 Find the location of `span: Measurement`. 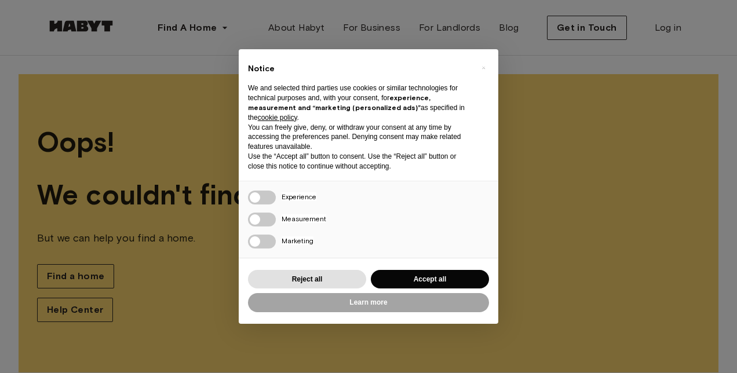

span: Measurement is located at coordinates (304, 219).